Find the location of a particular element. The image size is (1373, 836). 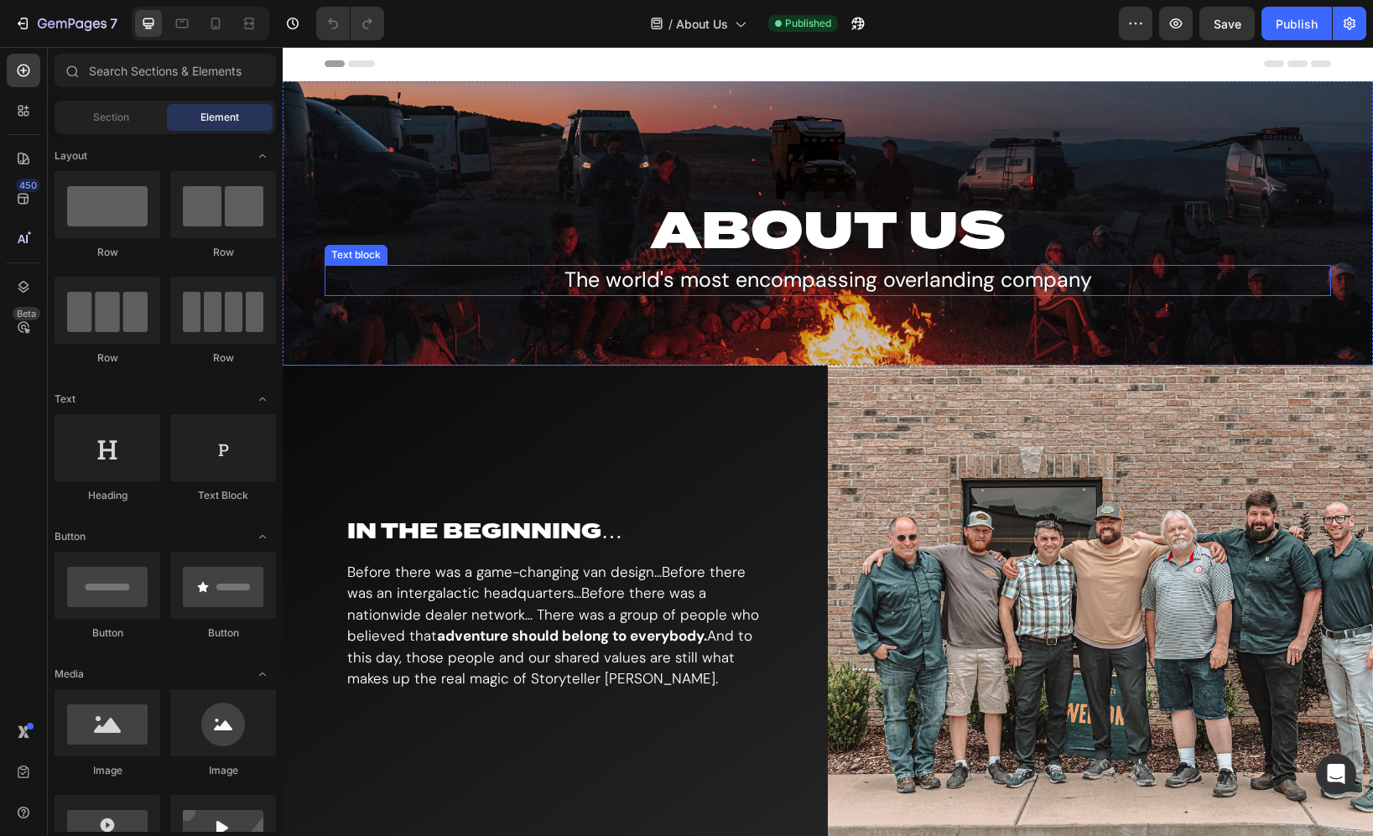

span: Button is located at coordinates (70, 537).